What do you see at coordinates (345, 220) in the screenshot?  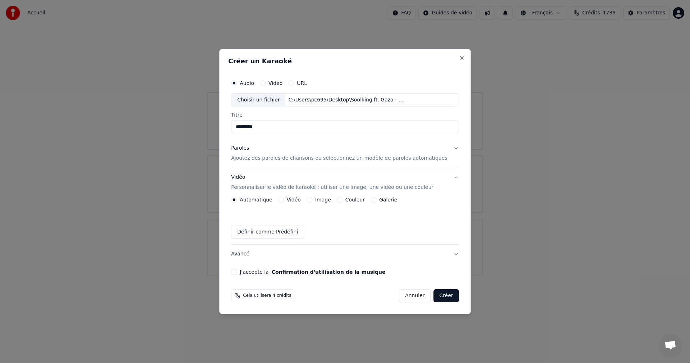 I see `div: VidéoPersonnaliser le vidéo de karaoké : utiliser une image, une vidéo ou une couleur` at bounding box center [345, 220].